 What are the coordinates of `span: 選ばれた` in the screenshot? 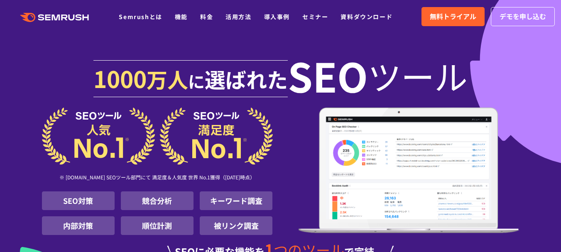 It's located at (246, 79).